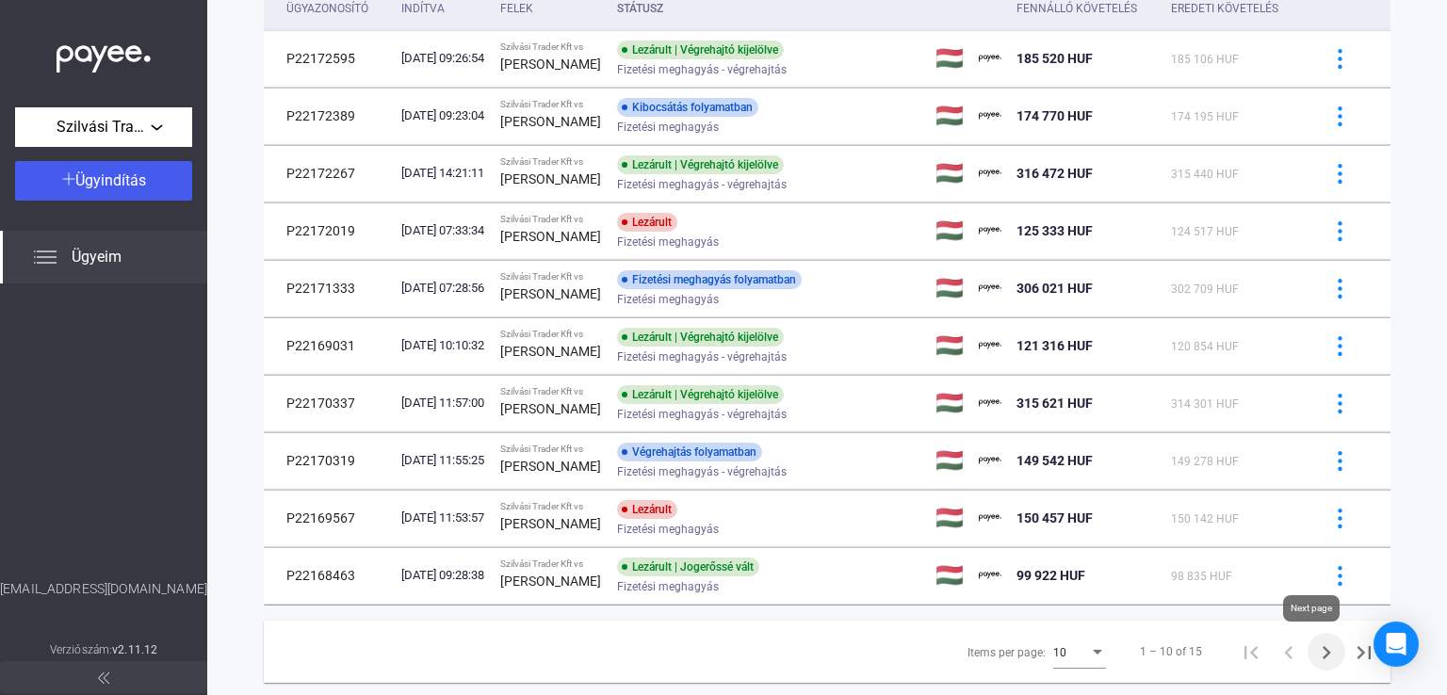  What do you see at coordinates (1054, 173) in the screenshot?
I see `span: 316 472 HUF` at bounding box center [1054, 173].